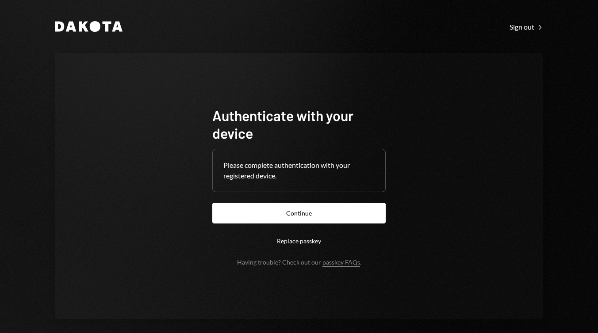 Image resolution: width=598 pixels, height=333 pixels. Describe the element at coordinates (341, 263) in the screenshot. I see `a: passkey FAQs` at that location.